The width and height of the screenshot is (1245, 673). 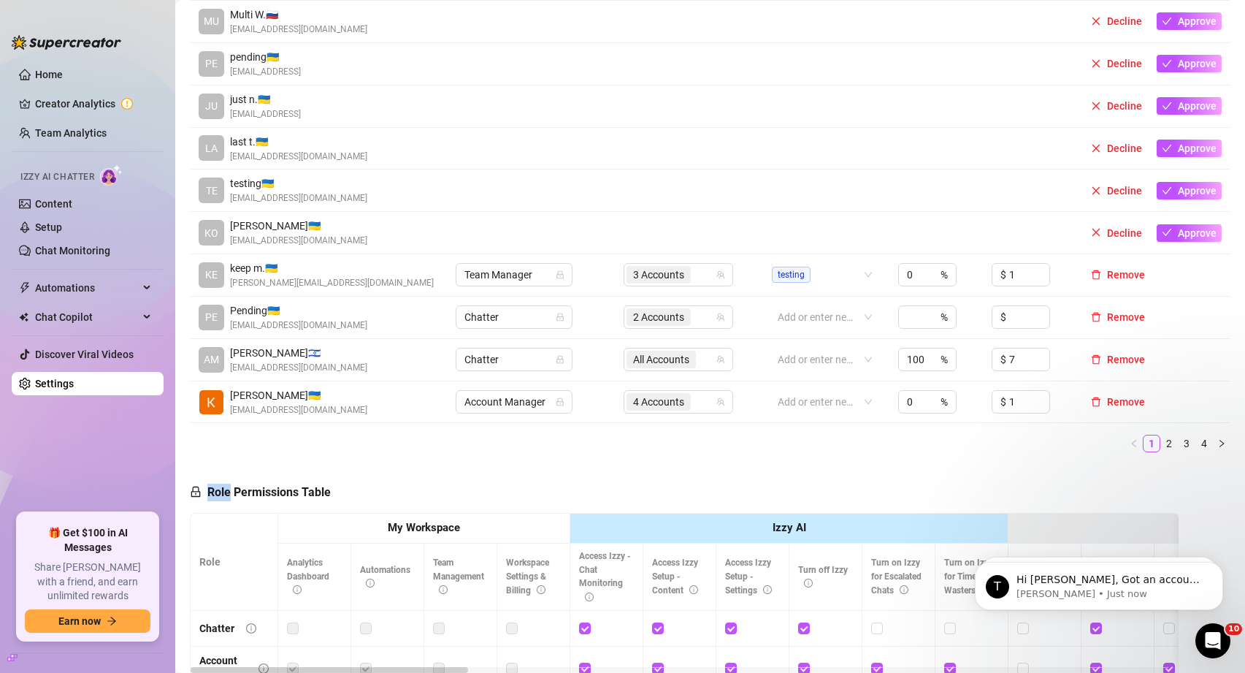 What do you see at coordinates (211, 275) in the screenshot?
I see `span: KE` at bounding box center [211, 275].